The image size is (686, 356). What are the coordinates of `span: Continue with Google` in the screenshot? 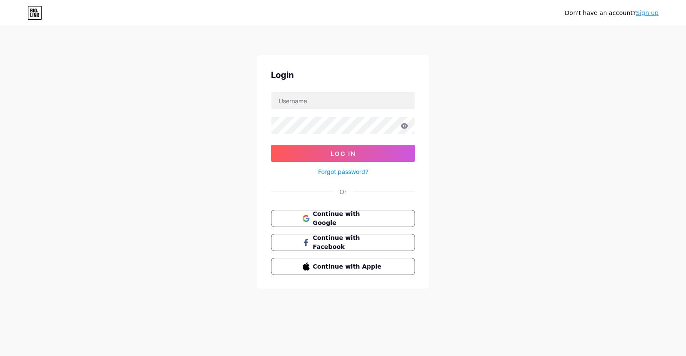 It's located at (348, 219).